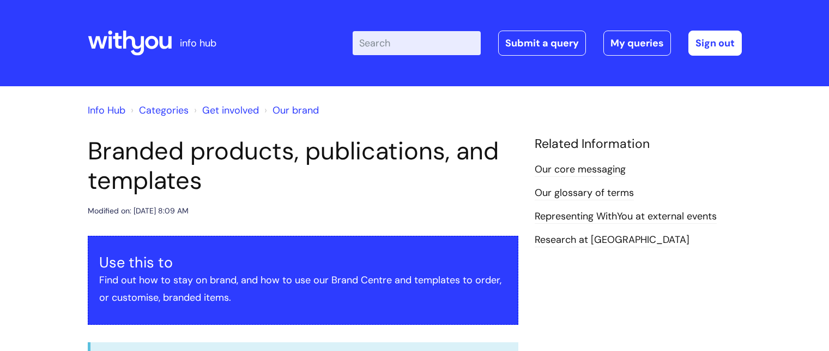 Image resolution: width=829 pixels, height=351 pixels. I want to click on a: Our glossary of terms, so click(585, 193).